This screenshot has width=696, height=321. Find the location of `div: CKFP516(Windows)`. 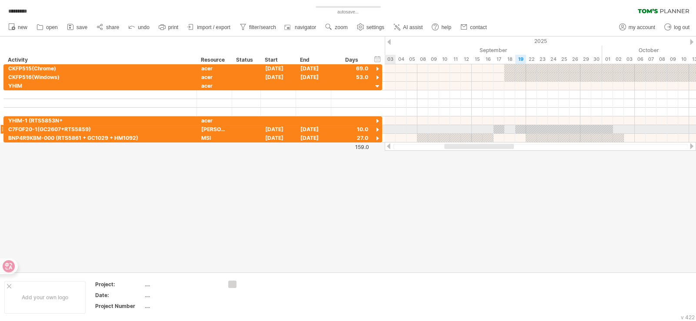

div: CKFP516(Windows) is located at coordinates (100, 77).